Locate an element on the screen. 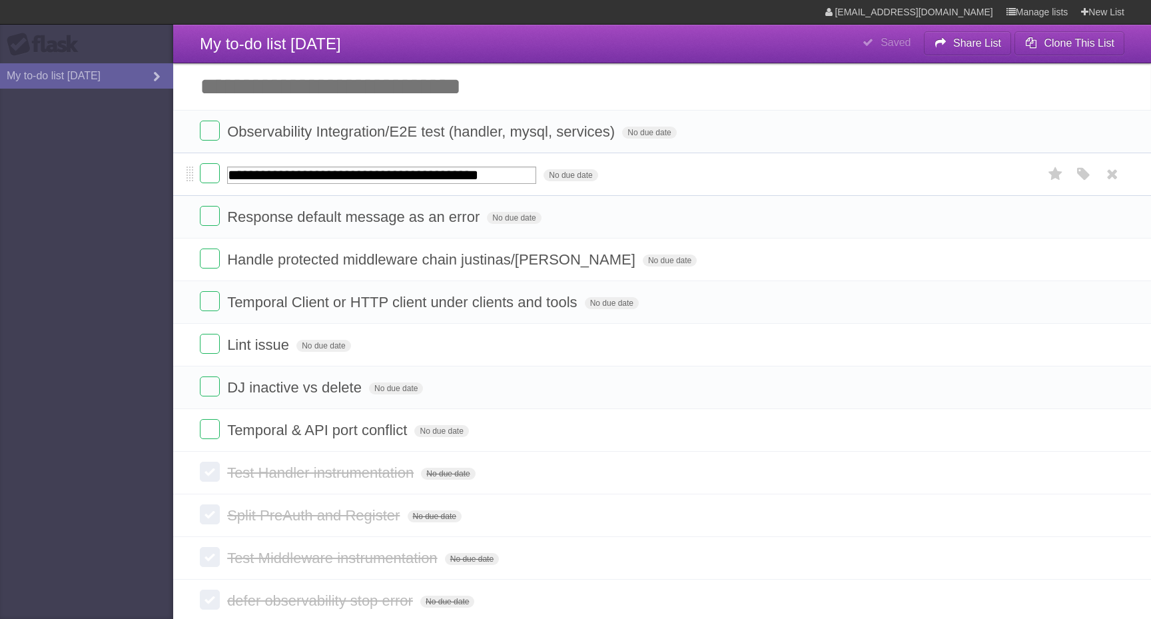  span: Temporal Client or HTTP client under clients and tools is located at coordinates (404, 302).